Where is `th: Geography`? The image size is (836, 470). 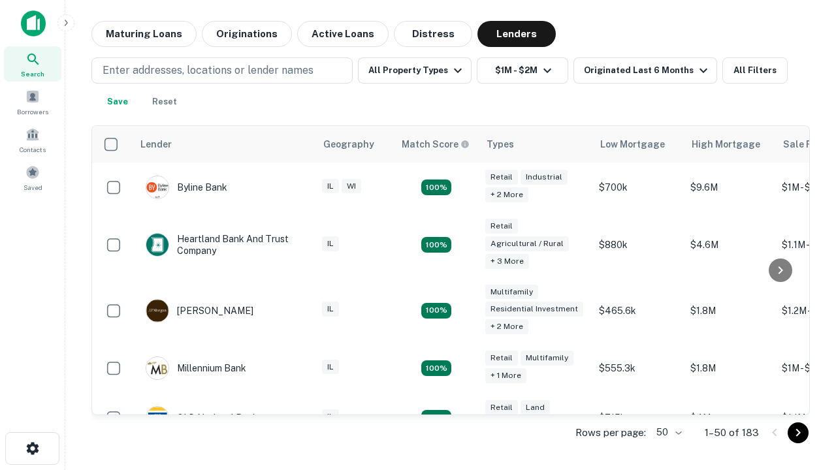
th: Geography is located at coordinates (354, 144).